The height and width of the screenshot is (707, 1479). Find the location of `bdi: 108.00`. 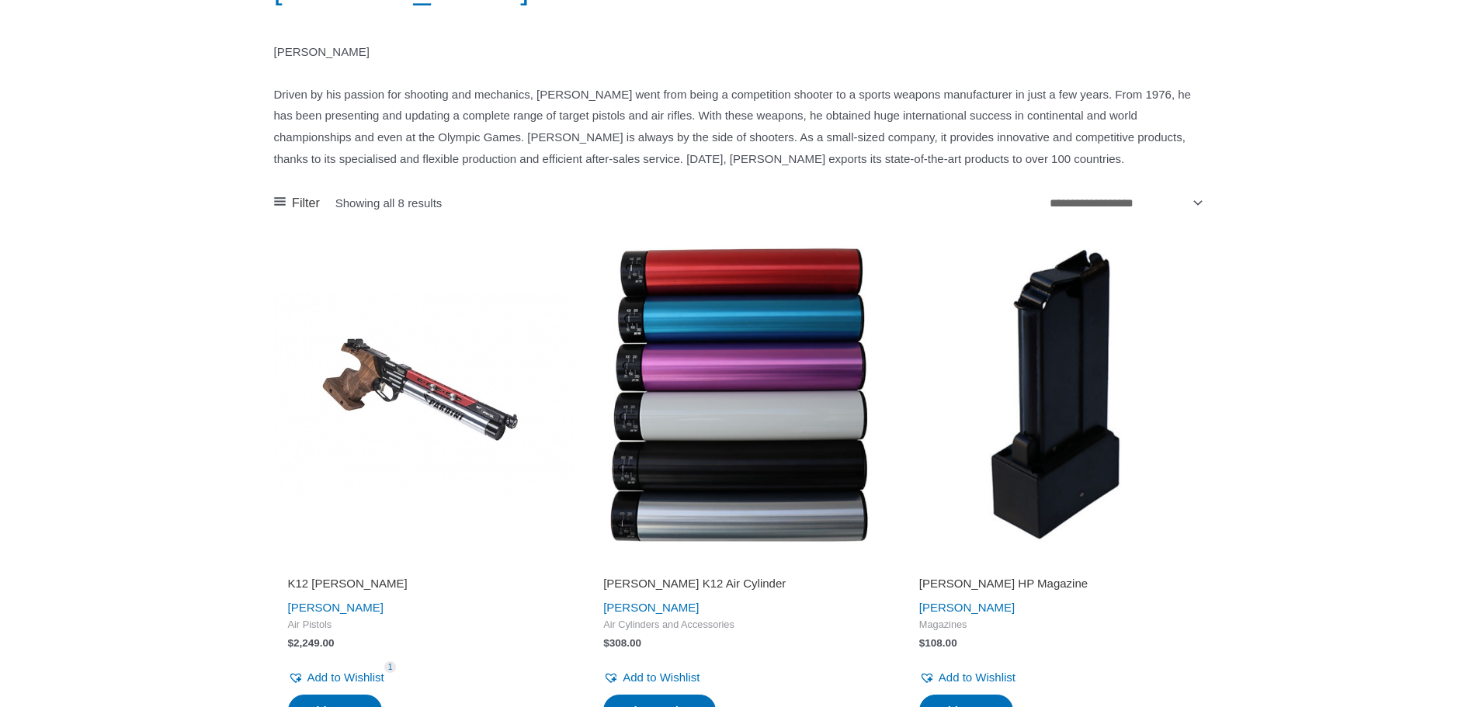

bdi: 108.00 is located at coordinates (938, 643).